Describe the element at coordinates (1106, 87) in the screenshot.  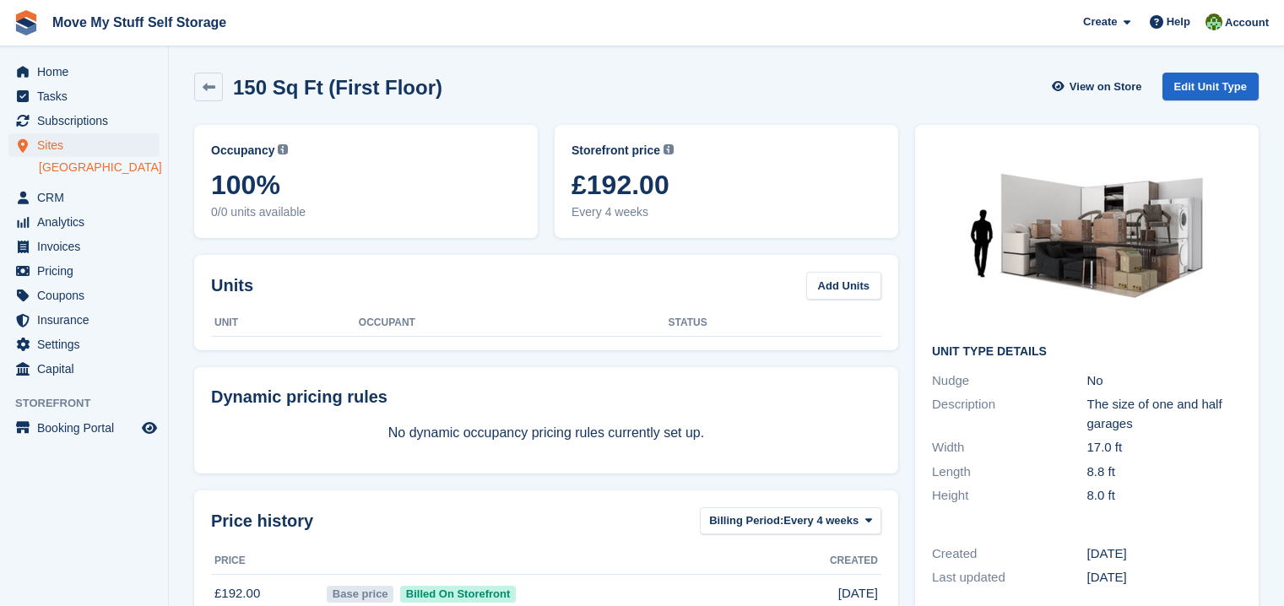
I see `span: View on Store` at that location.